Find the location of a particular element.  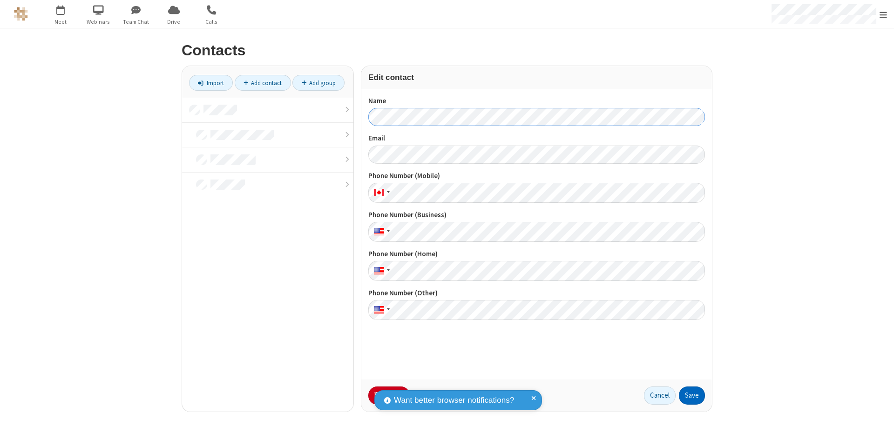

label: Phone Number (Other) is located at coordinates (536, 293).